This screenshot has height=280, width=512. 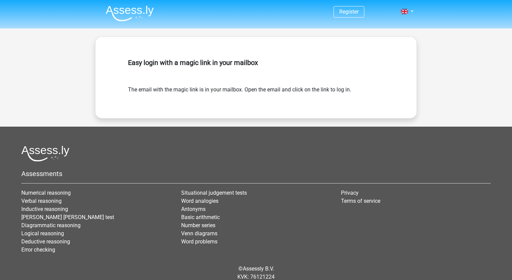 What do you see at coordinates (46, 241) in the screenshot?
I see `a: Deductive reasoning` at bounding box center [46, 241].